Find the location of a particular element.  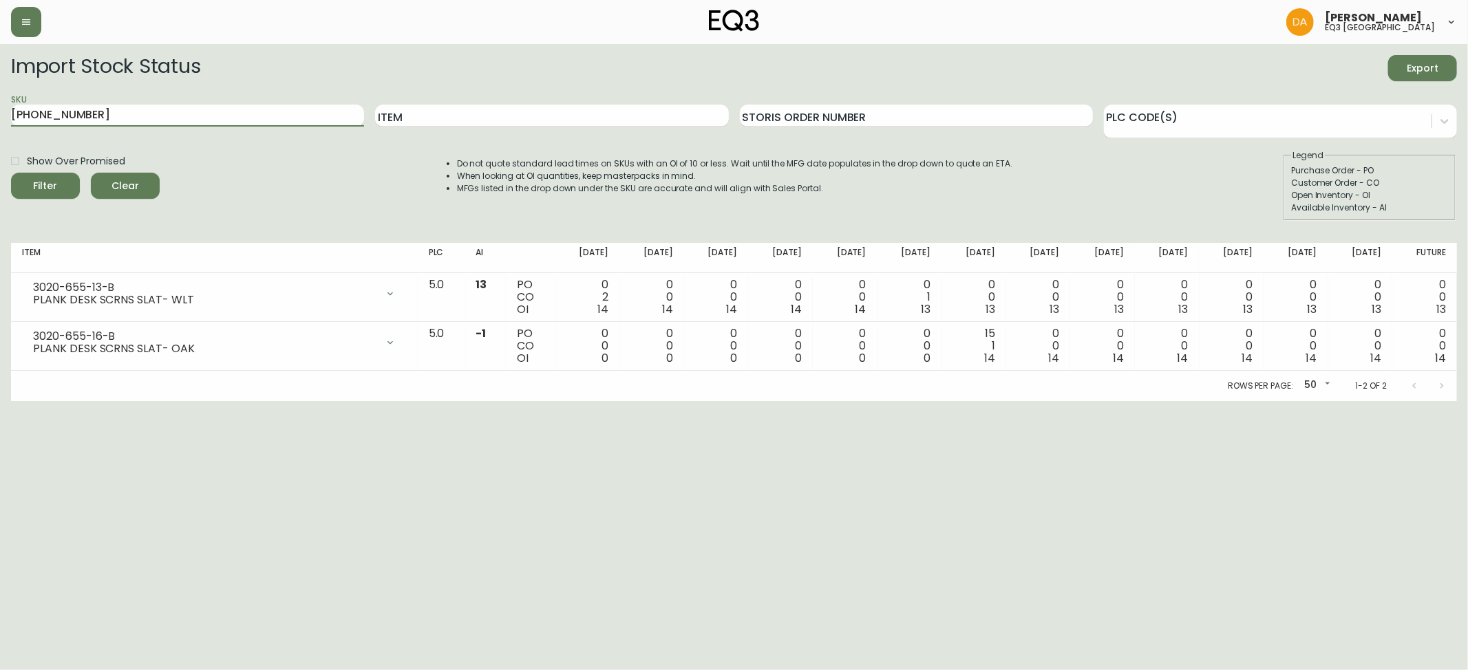

div: Available Inventory - AI is located at coordinates (1369, 208).